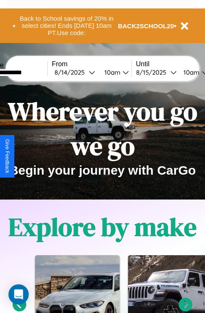 The width and height of the screenshot is (205, 313). What do you see at coordinates (71, 72) in the screenshot?
I see `div: 8 / 14 / 2025` at bounding box center [71, 72].